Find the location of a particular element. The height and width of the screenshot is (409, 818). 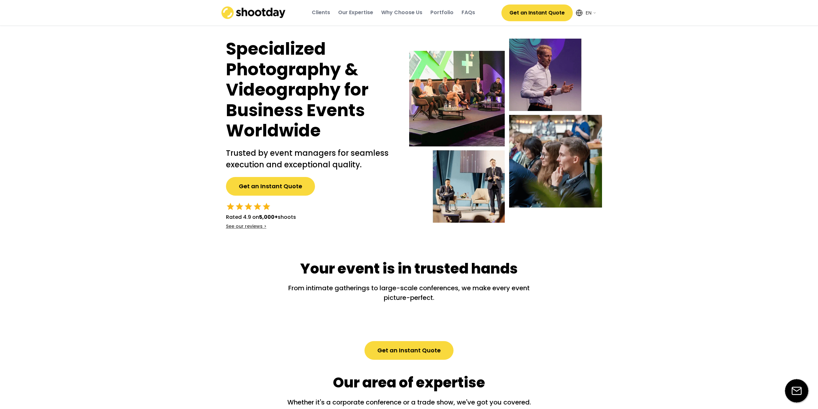

h1: Specialized Photography & Videography for Business Events Worldwide is located at coordinates (311, 90).